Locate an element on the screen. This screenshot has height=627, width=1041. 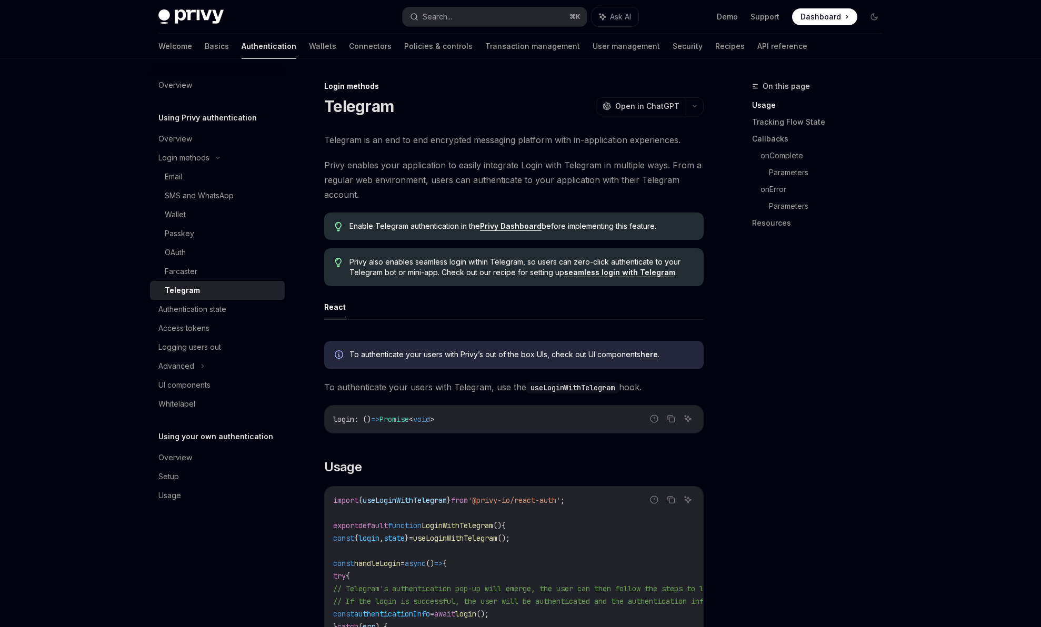
a: UI components is located at coordinates (217, 385).